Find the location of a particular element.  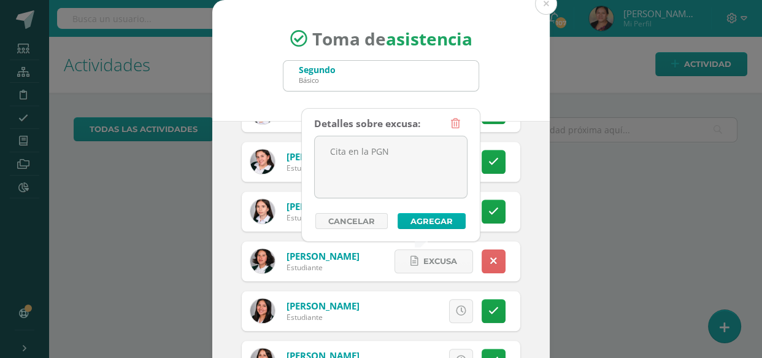

div: Segundo is located at coordinates (317, 69).